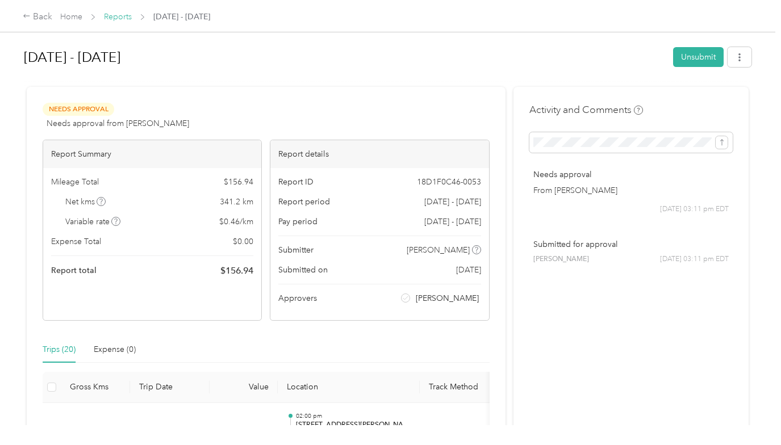 This screenshot has width=781, height=445. I want to click on div: Back, so click(37, 17).